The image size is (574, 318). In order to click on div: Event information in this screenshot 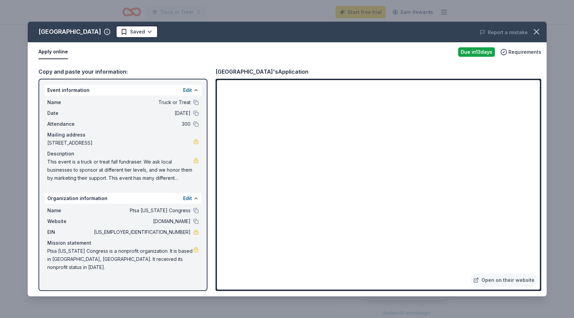, I will do `click(123, 90)`.